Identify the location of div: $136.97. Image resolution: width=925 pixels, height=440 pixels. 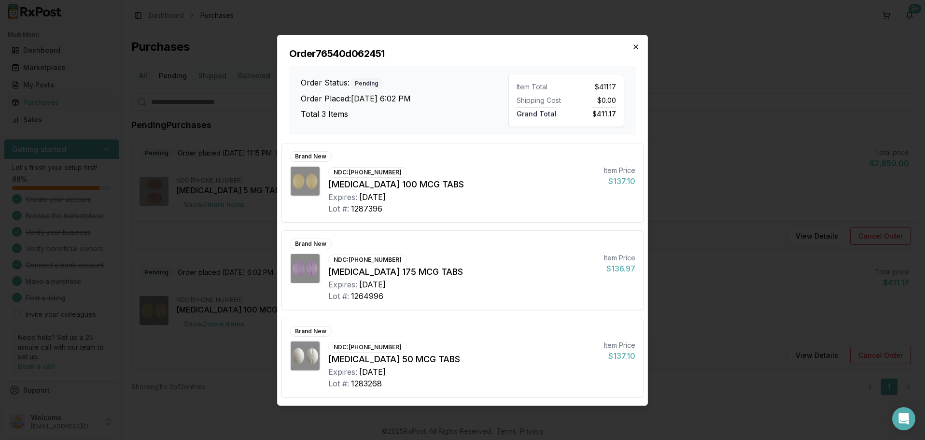
(619, 268).